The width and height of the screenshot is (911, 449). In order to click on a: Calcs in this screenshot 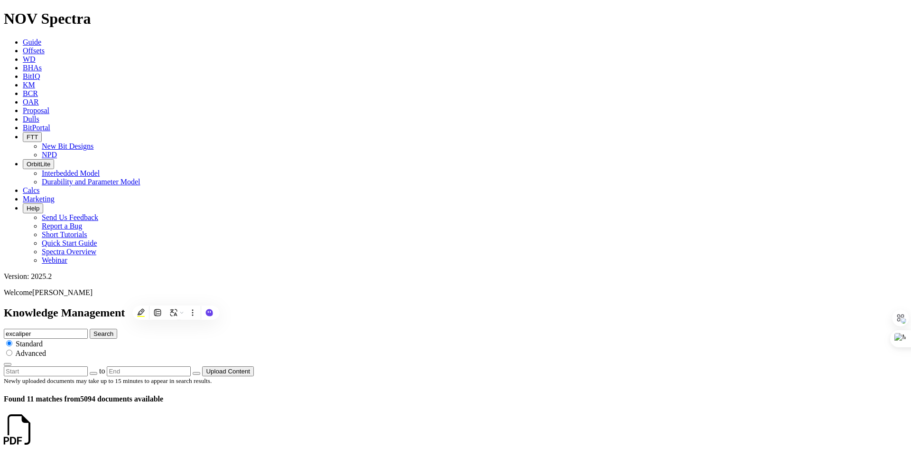, I will do `click(31, 190)`.